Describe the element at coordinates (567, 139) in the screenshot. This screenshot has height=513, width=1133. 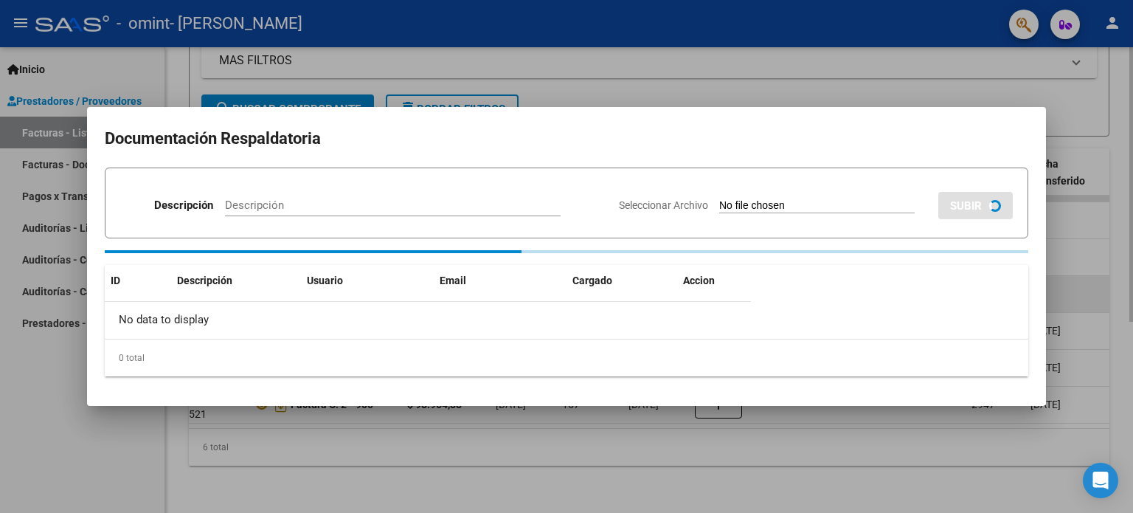
I see `h2: Documentación Respaldatoria` at that location.